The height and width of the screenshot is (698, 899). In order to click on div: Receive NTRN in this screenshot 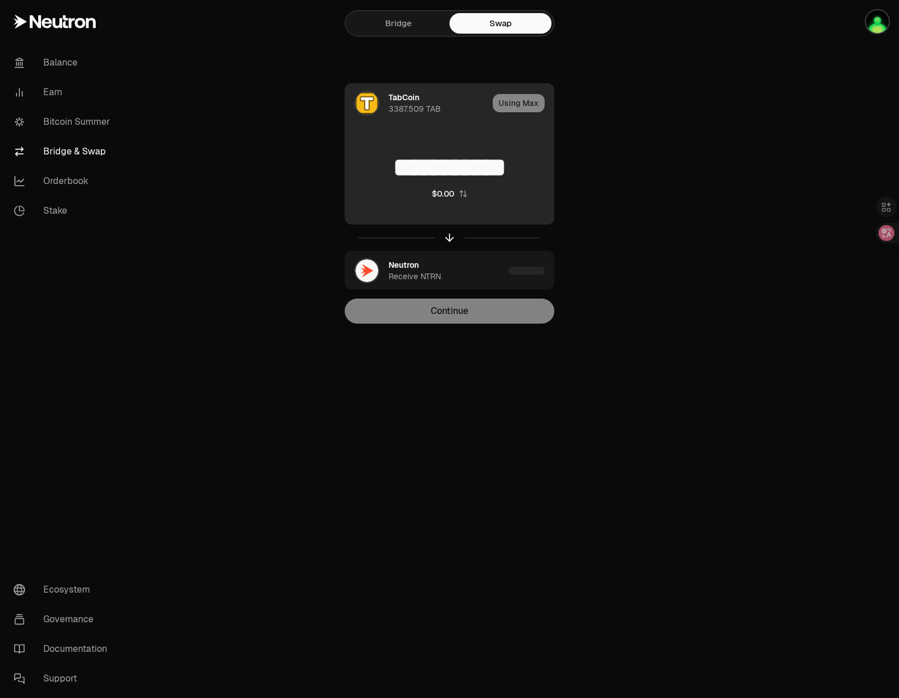, I will do `click(415, 276)`.